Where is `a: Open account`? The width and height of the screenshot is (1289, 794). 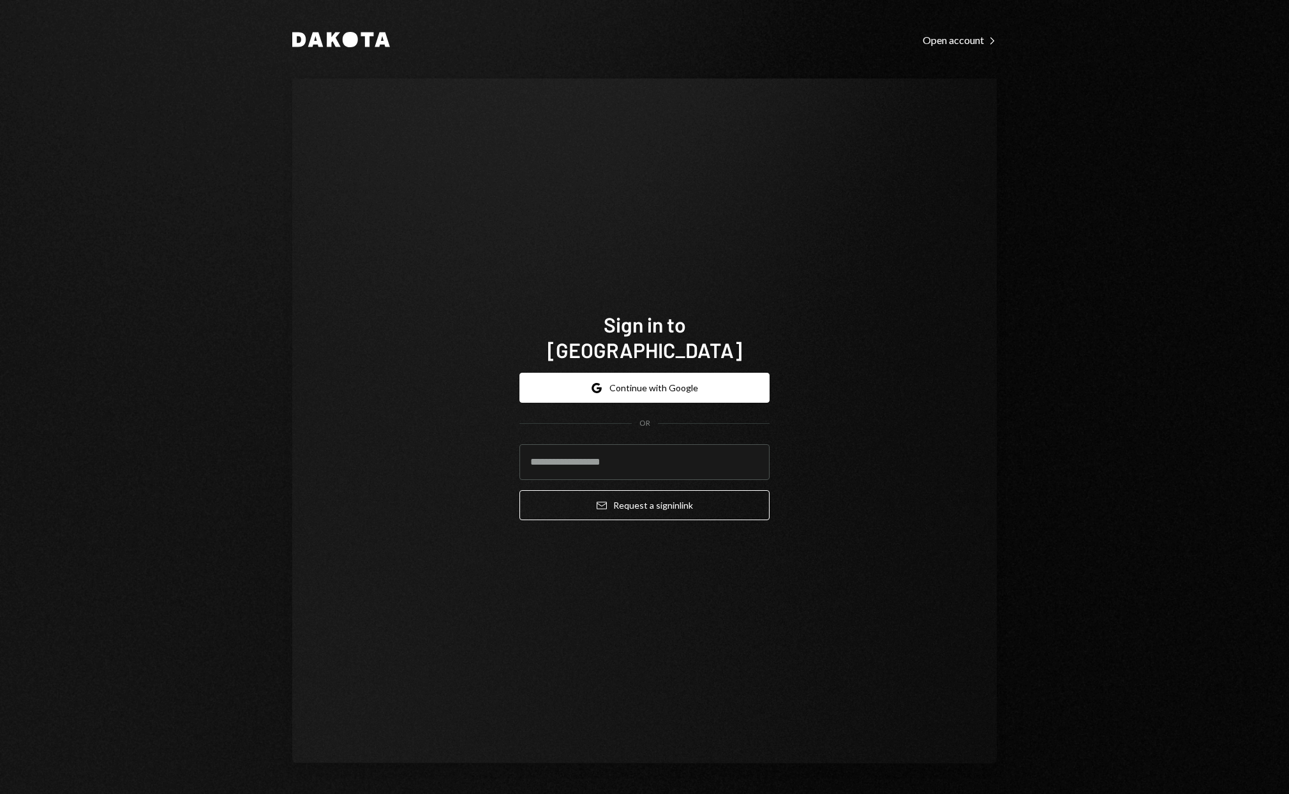 a: Open account is located at coordinates (960, 40).